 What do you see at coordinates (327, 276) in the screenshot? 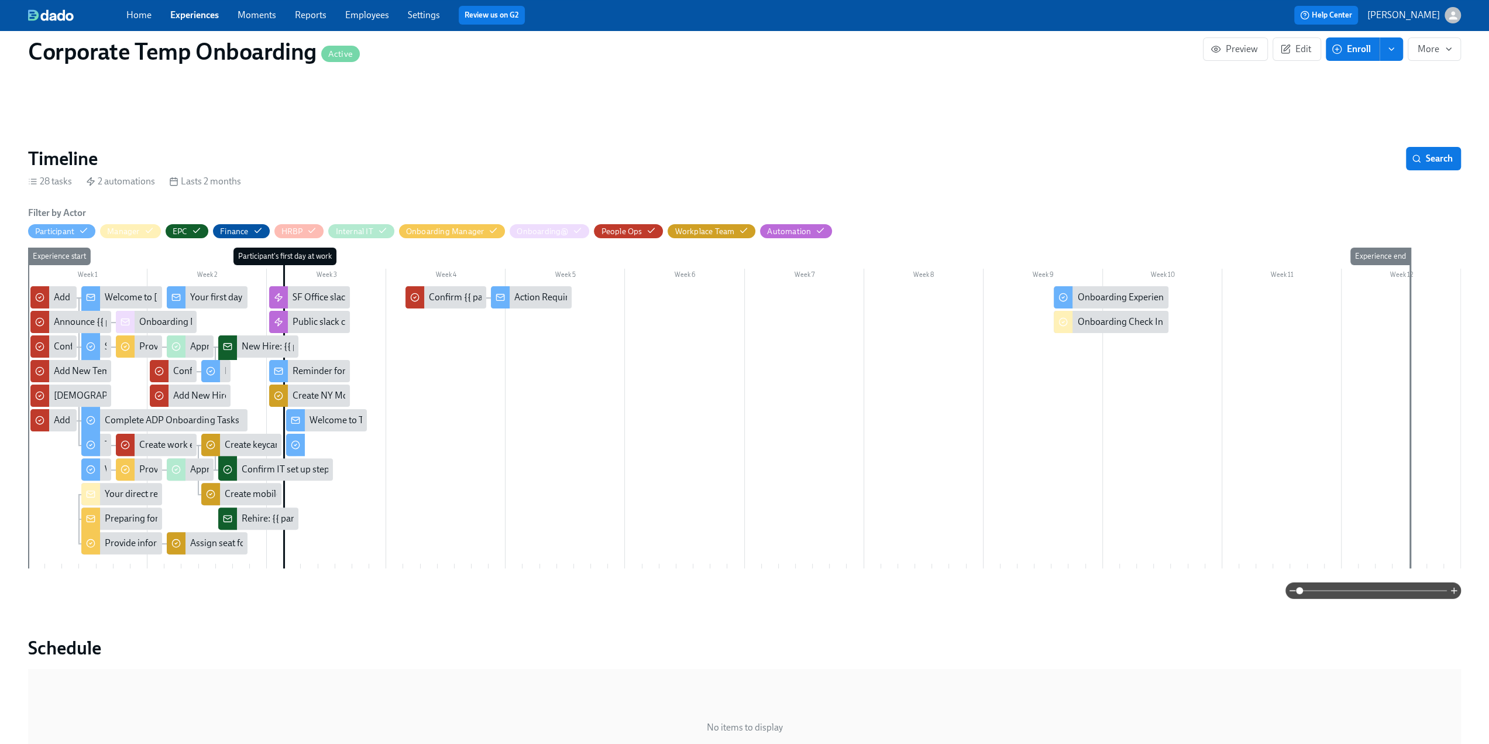
I see `div: Week 3` at bounding box center [327, 276].